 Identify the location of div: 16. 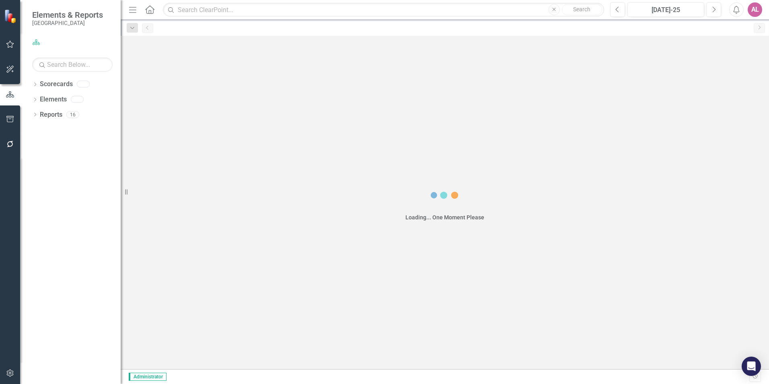
(73, 114).